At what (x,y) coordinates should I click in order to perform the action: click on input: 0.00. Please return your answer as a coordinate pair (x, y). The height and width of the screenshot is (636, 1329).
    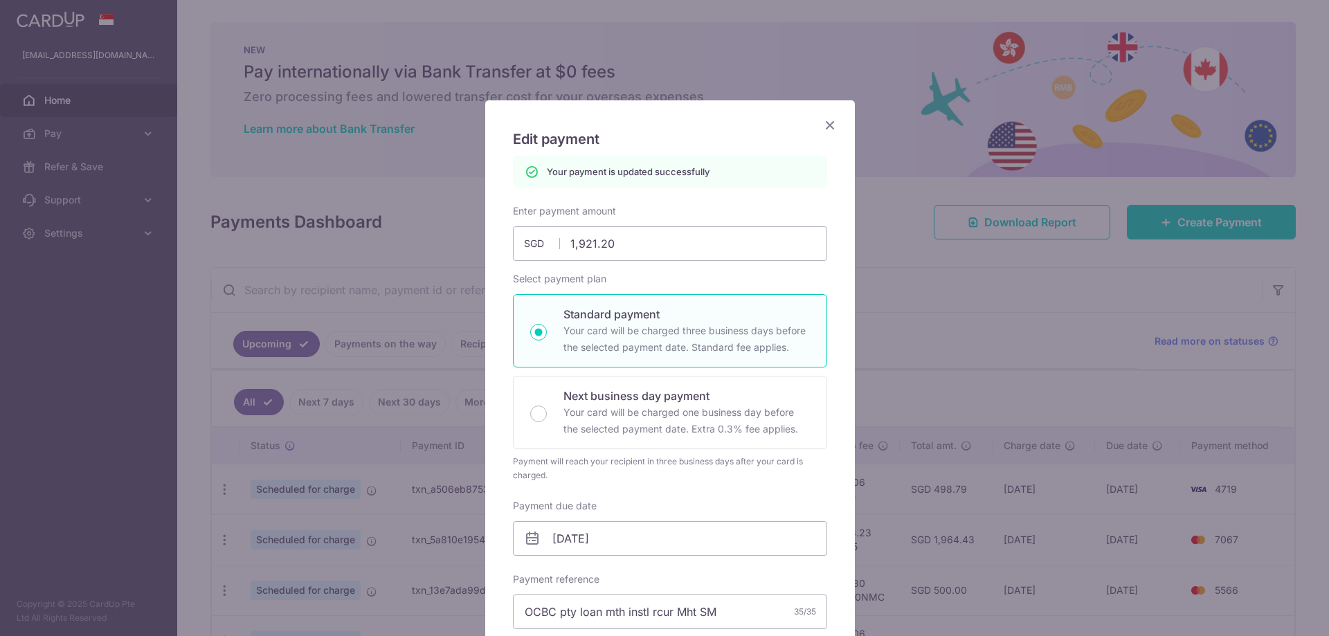
    Looking at the image, I should click on (670, 244).